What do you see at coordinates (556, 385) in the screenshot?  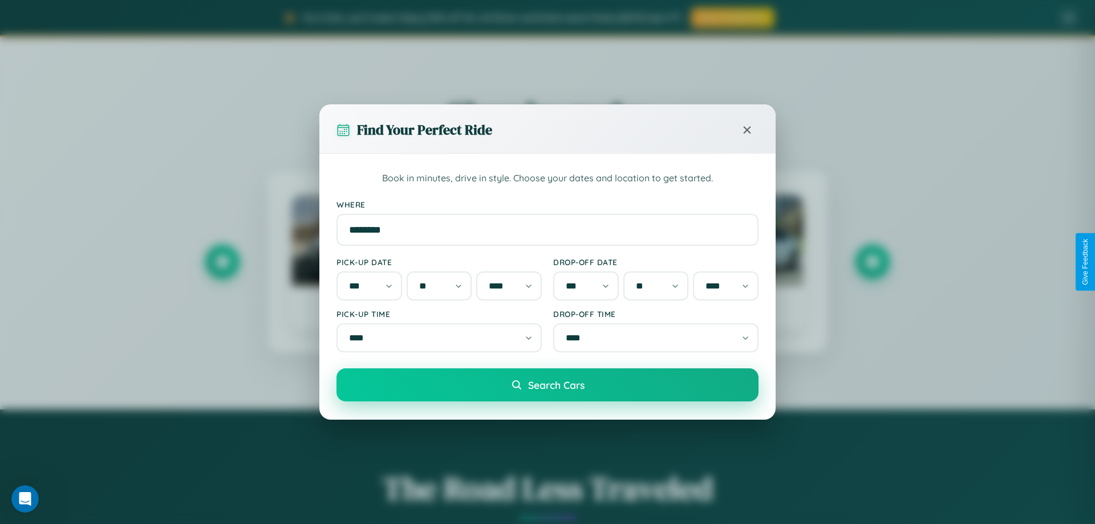 I see `span: Search Cars` at bounding box center [556, 385].